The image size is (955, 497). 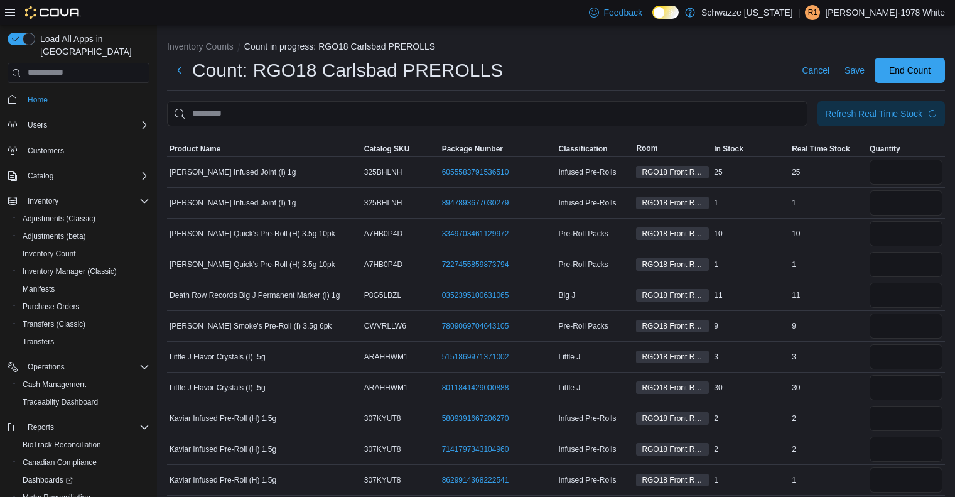 What do you see at coordinates (855, 70) in the screenshot?
I see `button: Save` at bounding box center [855, 70].